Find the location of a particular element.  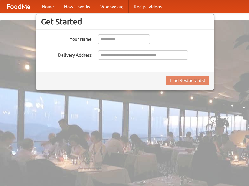

a: Recipe videos is located at coordinates (148, 7).